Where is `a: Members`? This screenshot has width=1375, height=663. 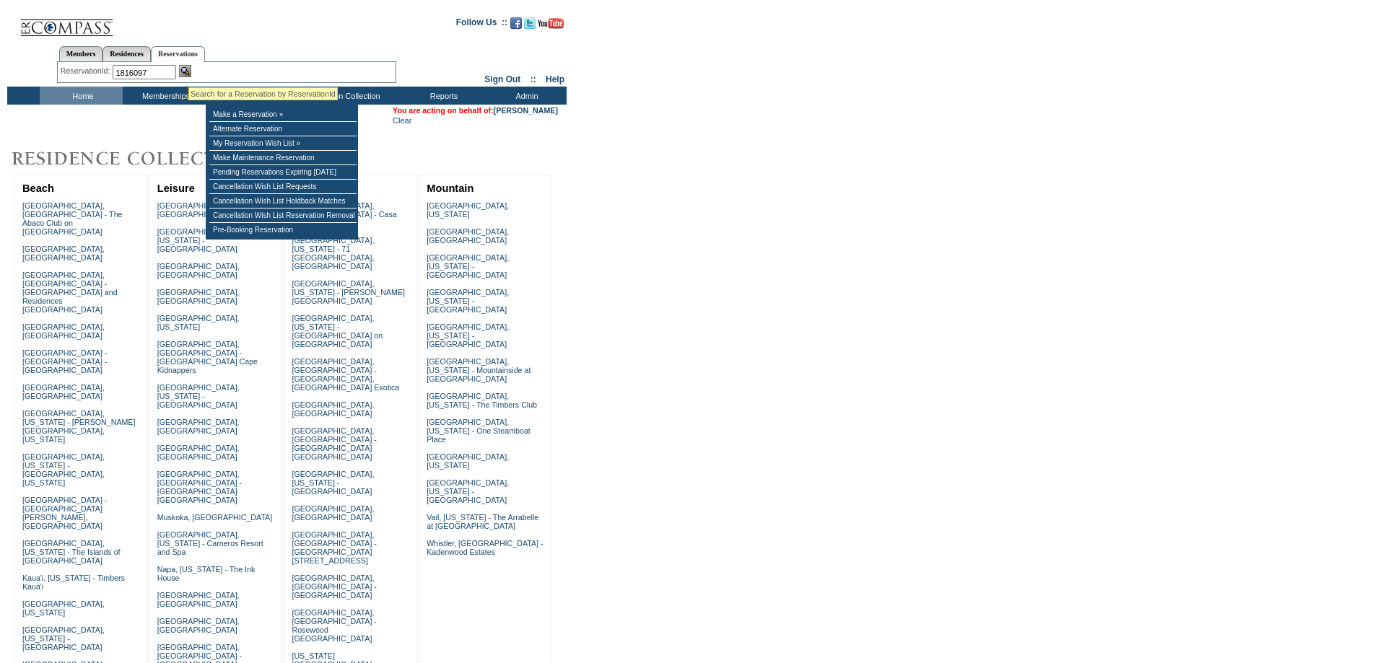 a: Members is located at coordinates (81, 53).